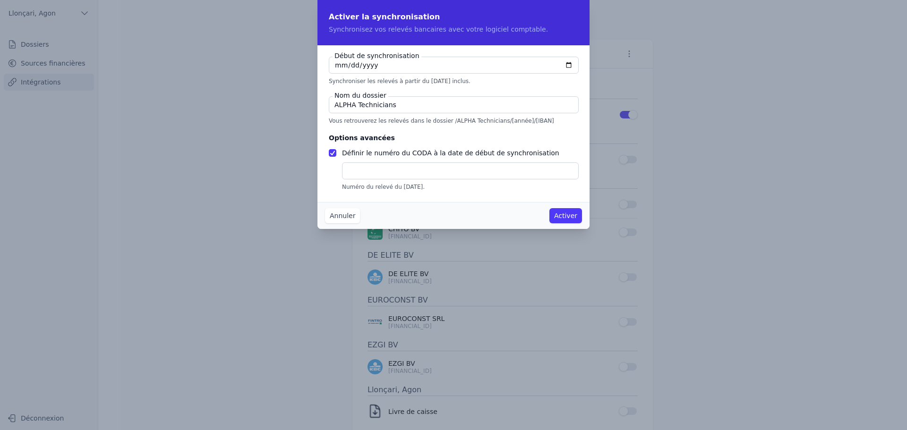 This screenshot has height=430, width=907. Describe the element at coordinates (343, 216) in the screenshot. I see `button: Annuler` at that location.